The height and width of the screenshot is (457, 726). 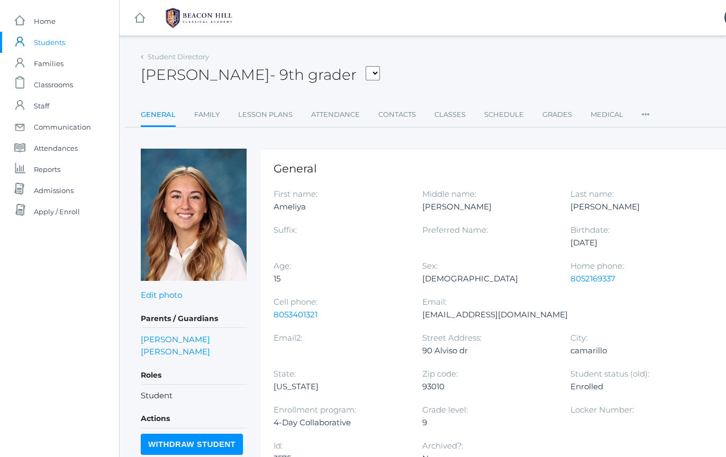 I want to click on label: Sex:, so click(x=429, y=266).